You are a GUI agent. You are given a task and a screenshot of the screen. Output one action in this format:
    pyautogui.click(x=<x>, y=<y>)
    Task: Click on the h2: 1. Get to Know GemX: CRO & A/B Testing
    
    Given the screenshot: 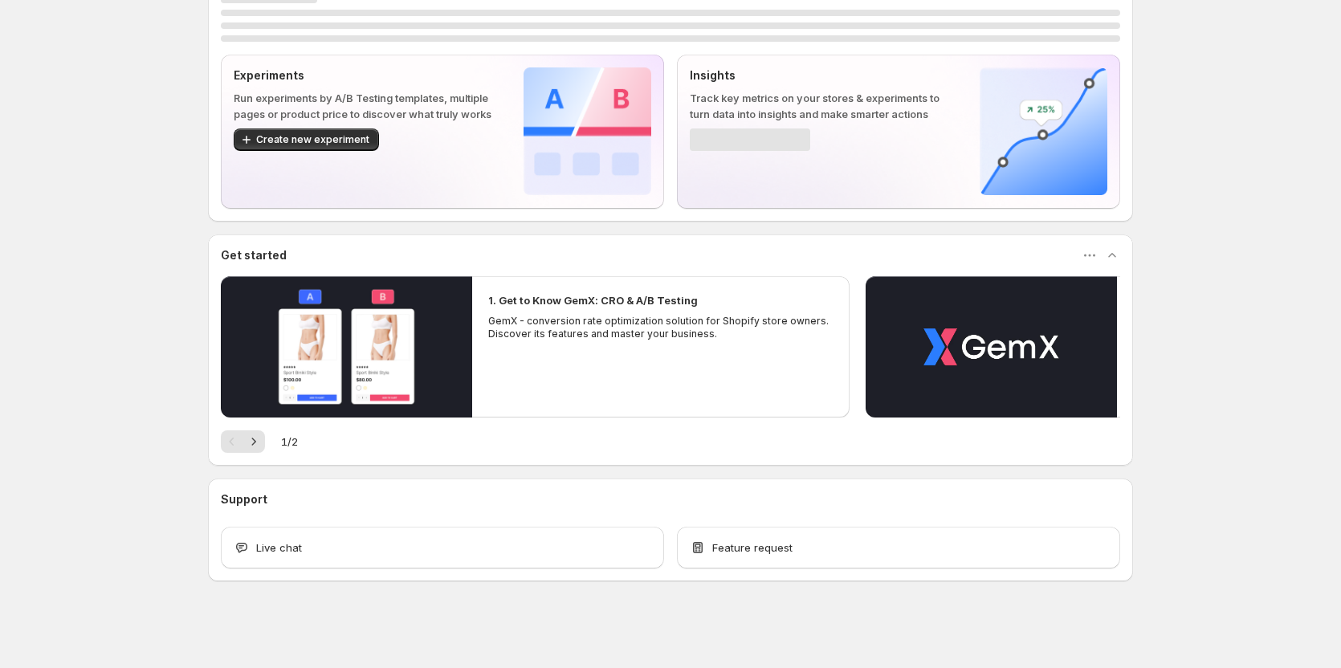 What is the action you would take?
    pyautogui.click(x=593, y=300)
    